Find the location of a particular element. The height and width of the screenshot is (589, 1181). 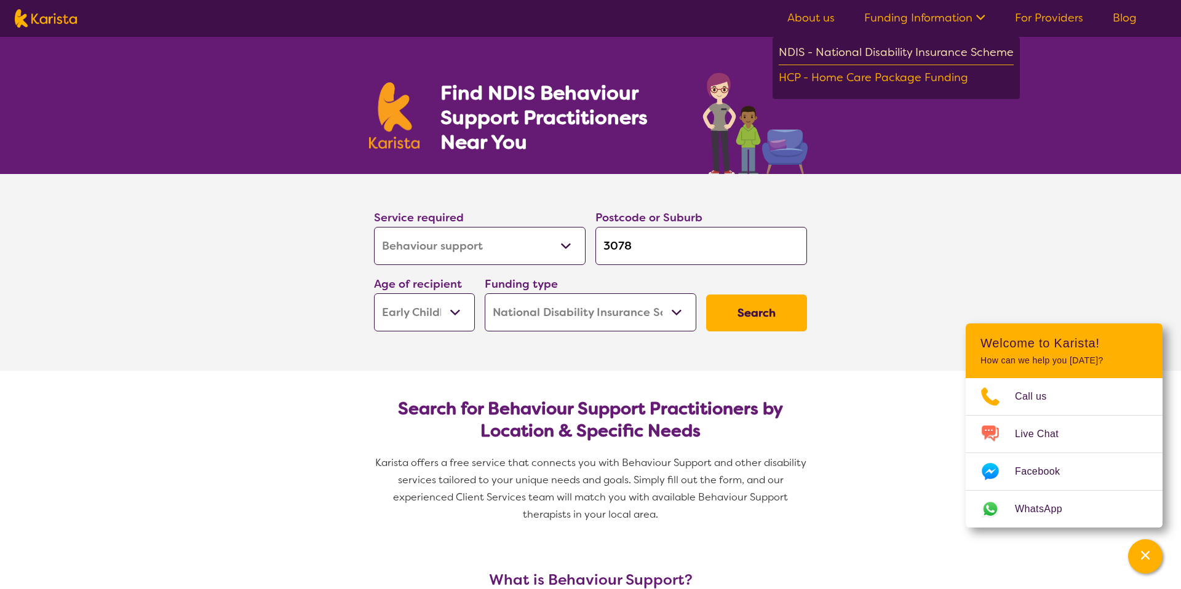

a: About us is located at coordinates (811, 18).